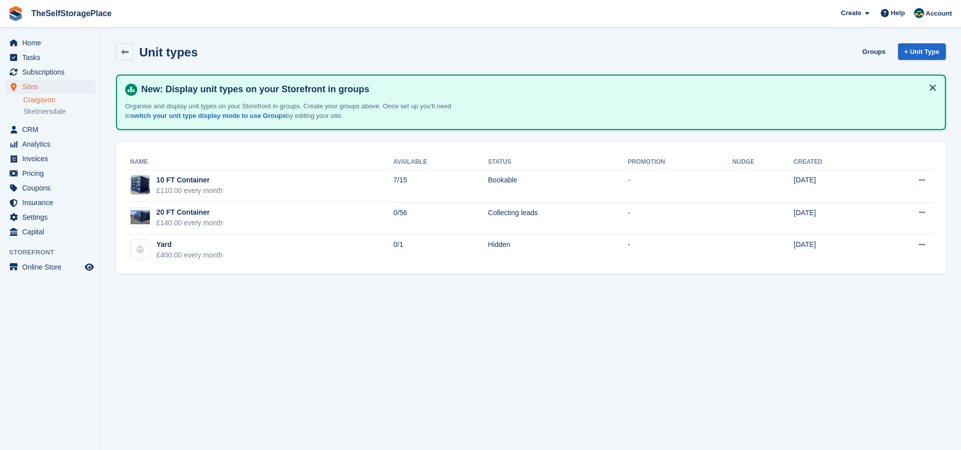 The height and width of the screenshot is (450, 961). I want to click on div: 10 FT Container, so click(190, 180).